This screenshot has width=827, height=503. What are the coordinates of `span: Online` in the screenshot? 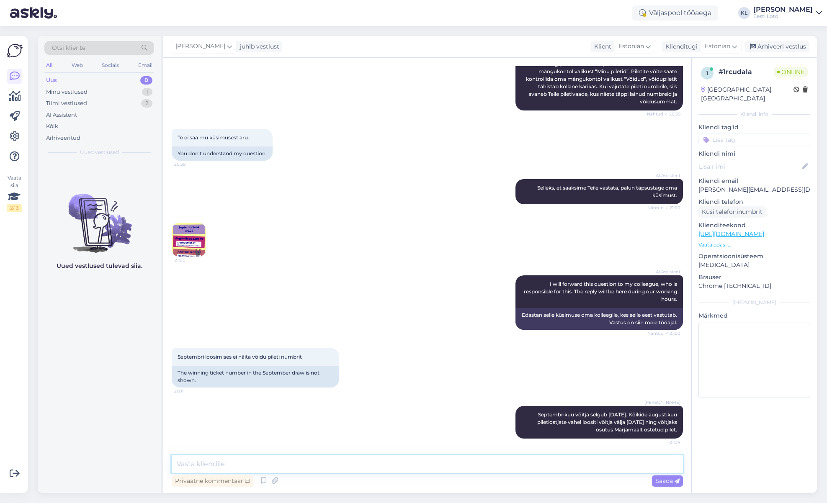 It's located at (790, 72).